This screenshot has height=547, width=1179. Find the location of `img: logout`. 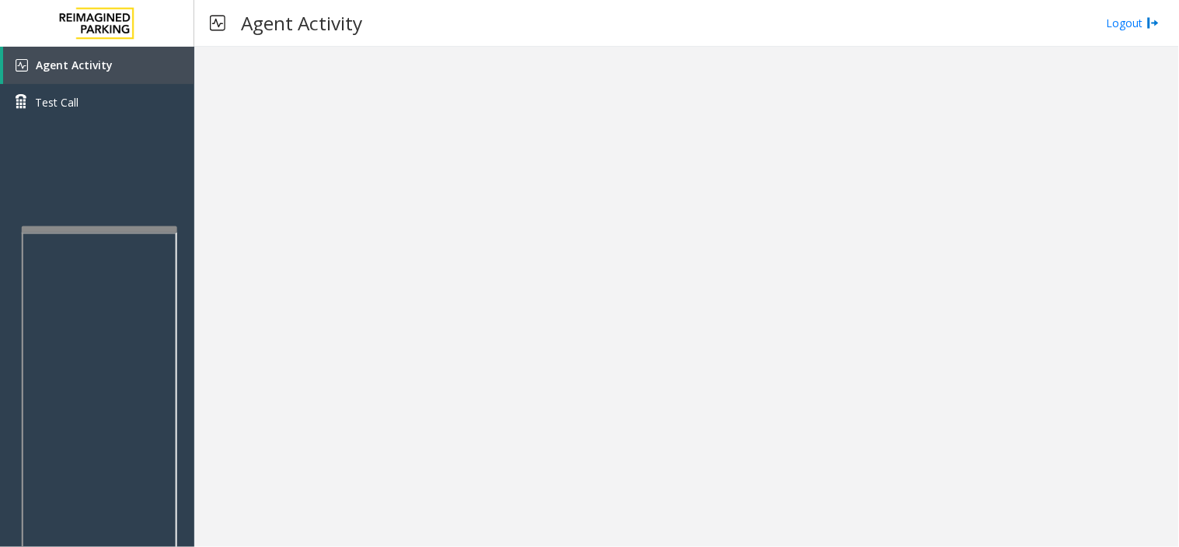

img: logout is located at coordinates (1154, 23).